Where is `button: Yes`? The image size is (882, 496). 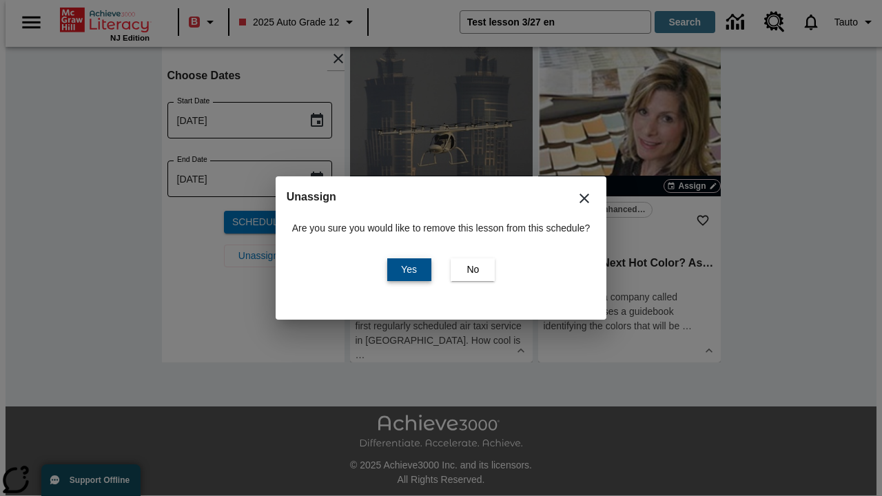 button: Yes is located at coordinates (409, 269).